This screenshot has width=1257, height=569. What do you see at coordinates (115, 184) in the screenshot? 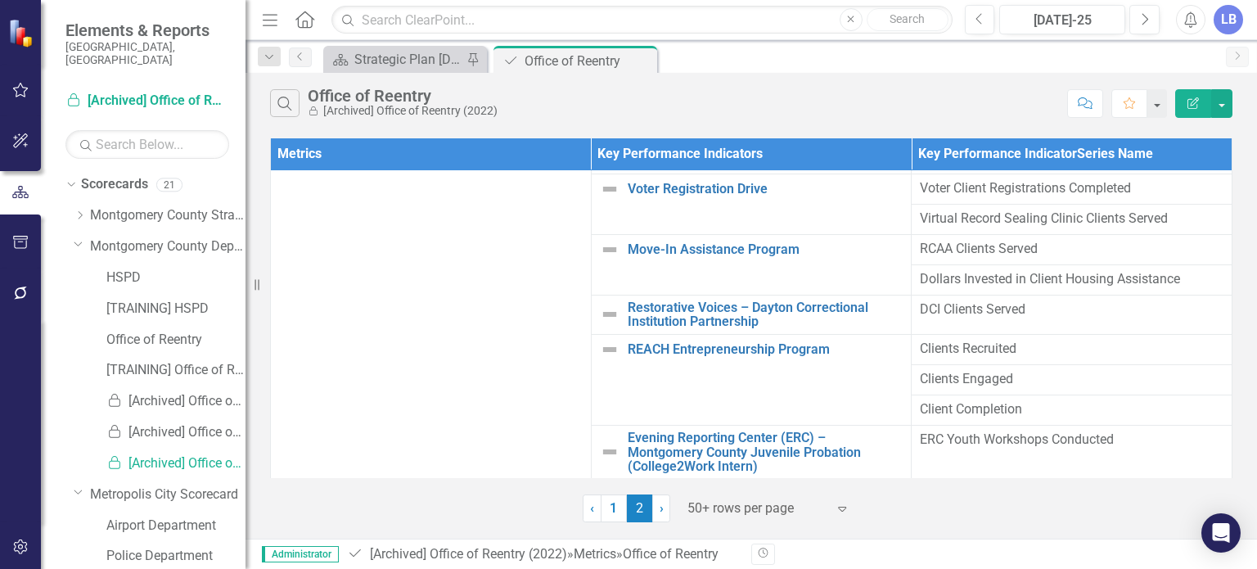
I see `a: Scorecards` at bounding box center [115, 184].